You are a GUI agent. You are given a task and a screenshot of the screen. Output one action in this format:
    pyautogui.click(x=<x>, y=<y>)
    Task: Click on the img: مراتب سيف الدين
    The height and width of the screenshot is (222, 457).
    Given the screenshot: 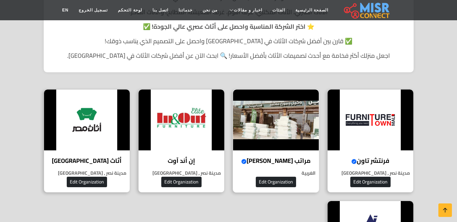 What is the action you would take?
    pyautogui.click(x=276, y=120)
    